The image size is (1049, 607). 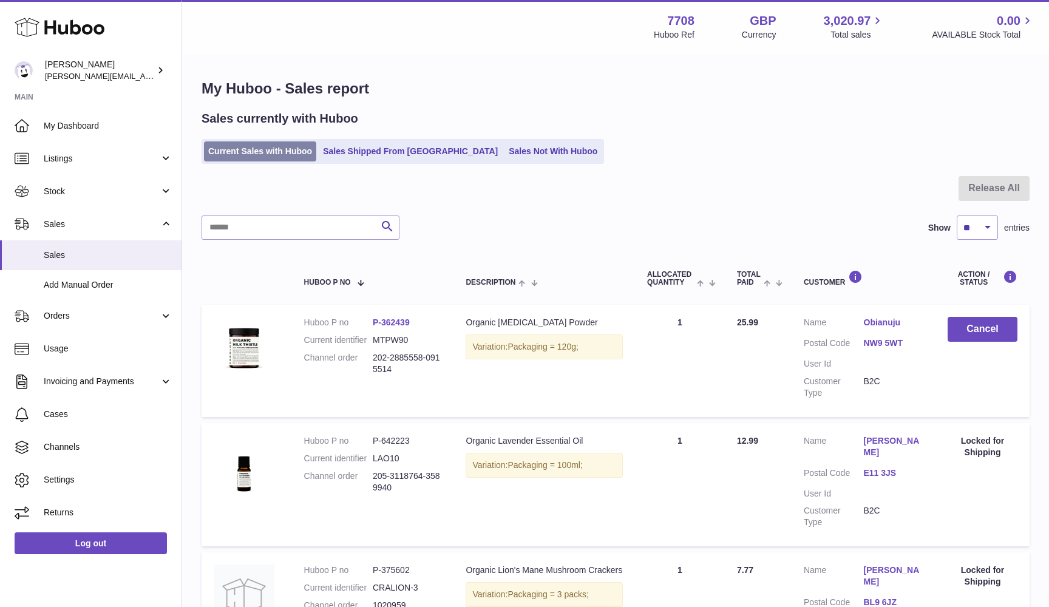 I want to click on span: Packaging = 3 packs;, so click(x=548, y=594).